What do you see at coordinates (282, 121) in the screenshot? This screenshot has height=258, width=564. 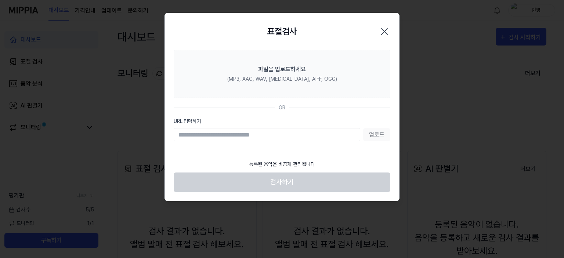 I see `label: URL 입력하기` at bounding box center [282, 121].